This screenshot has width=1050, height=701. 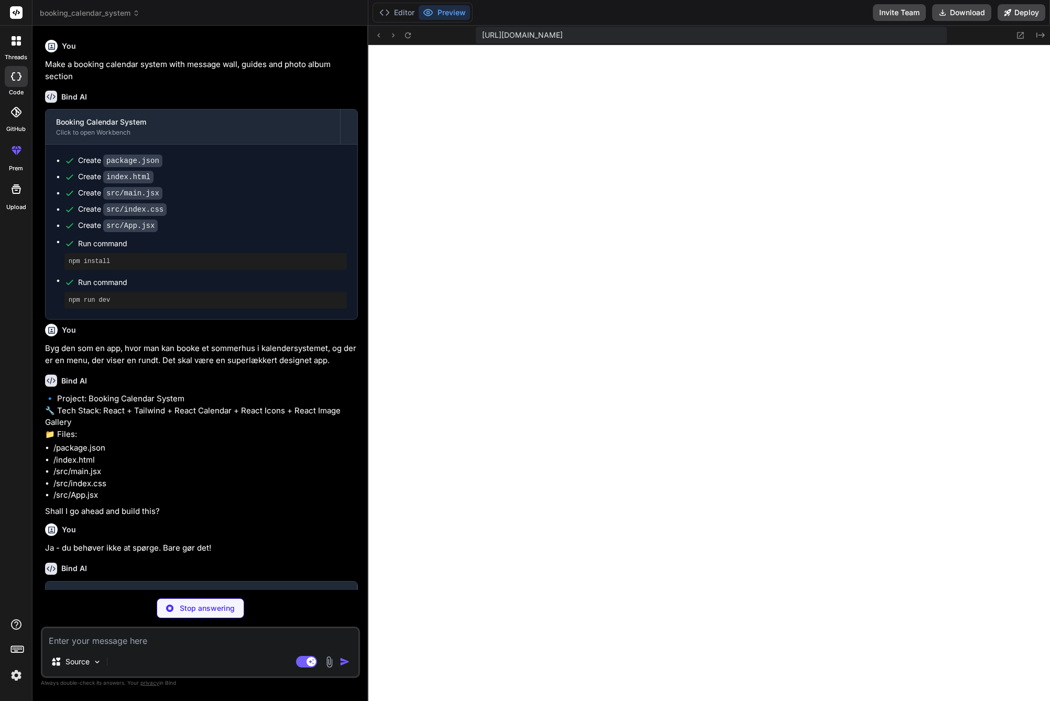 What do you see at coordinates (899, 13) in the screenshot?
I see `button: Invite Team` at bounding box center [899, 13].